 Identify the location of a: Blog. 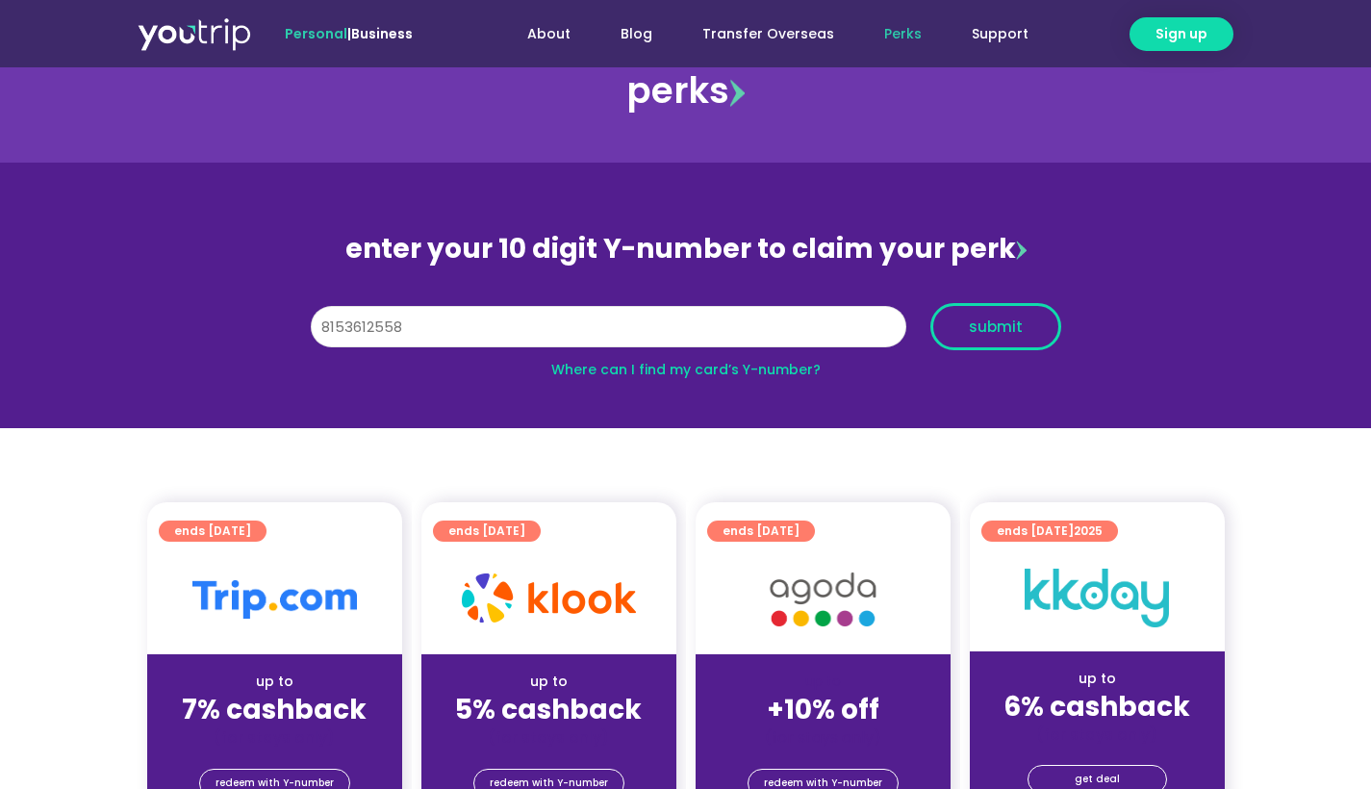
(636, 34).